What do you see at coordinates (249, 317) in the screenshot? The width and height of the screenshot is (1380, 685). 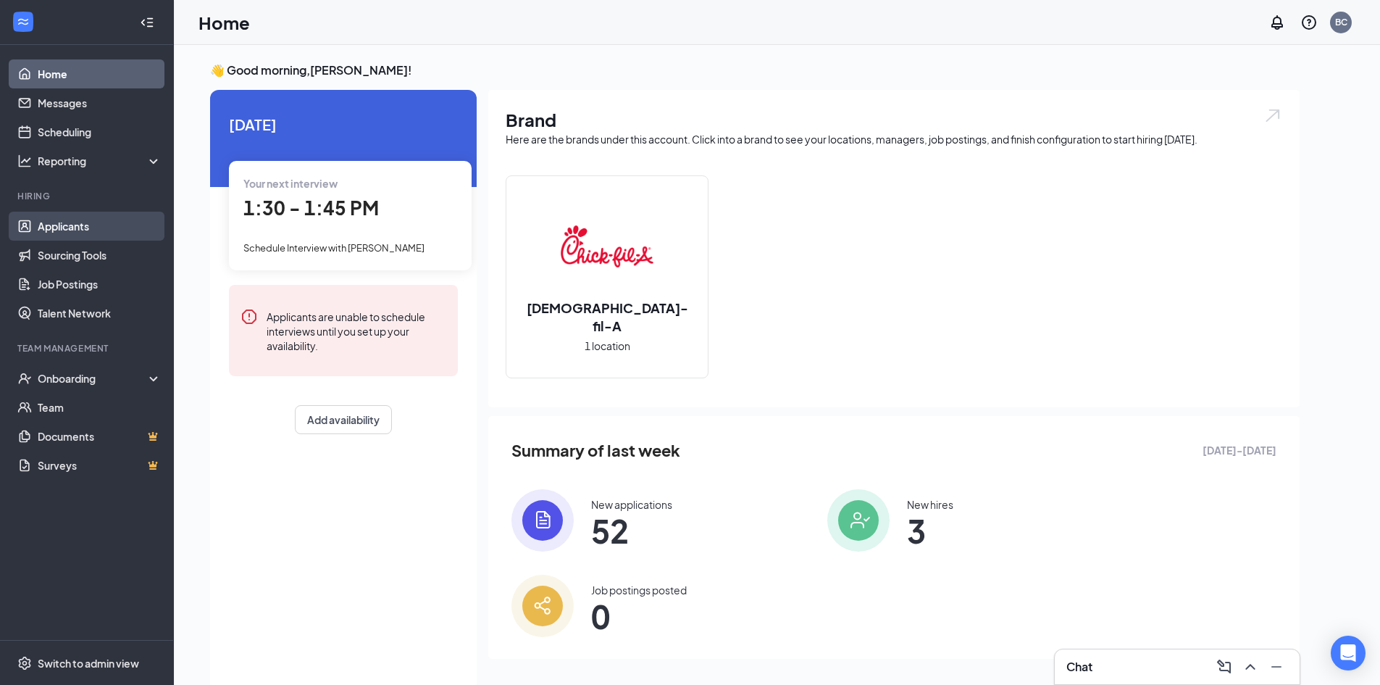 I see `svg: Error` at bounding box center [249, 317].